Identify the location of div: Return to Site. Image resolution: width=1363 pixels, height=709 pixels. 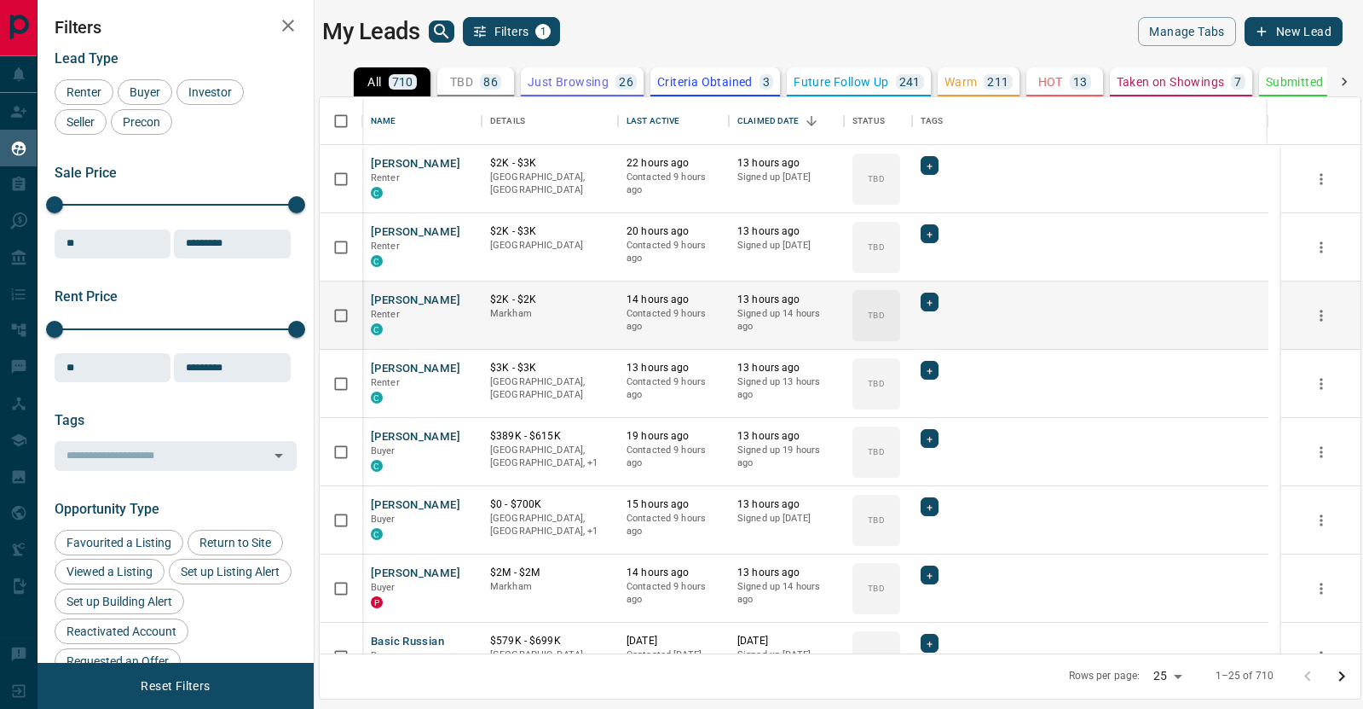
(235, 542).